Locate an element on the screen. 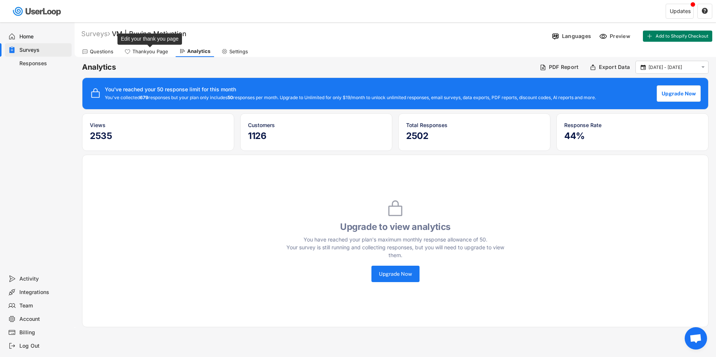 This screenshot has width=716, height=357. div: PDF Report is located at coordinates (564, 67).